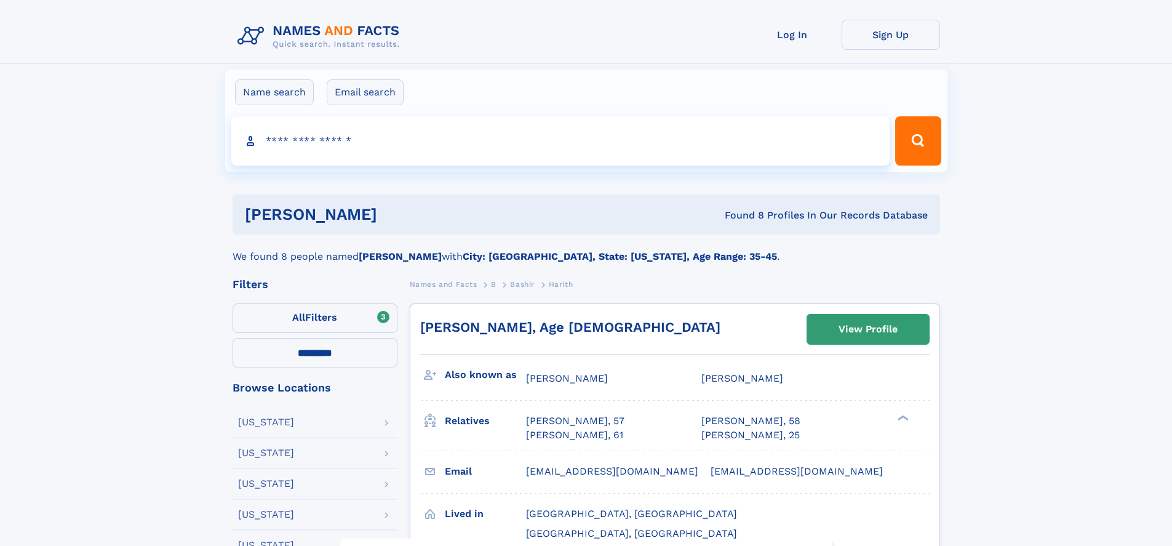  Describe the element at coordinates (793, 34) in the screenshot. I see `a: Log In` at that location.